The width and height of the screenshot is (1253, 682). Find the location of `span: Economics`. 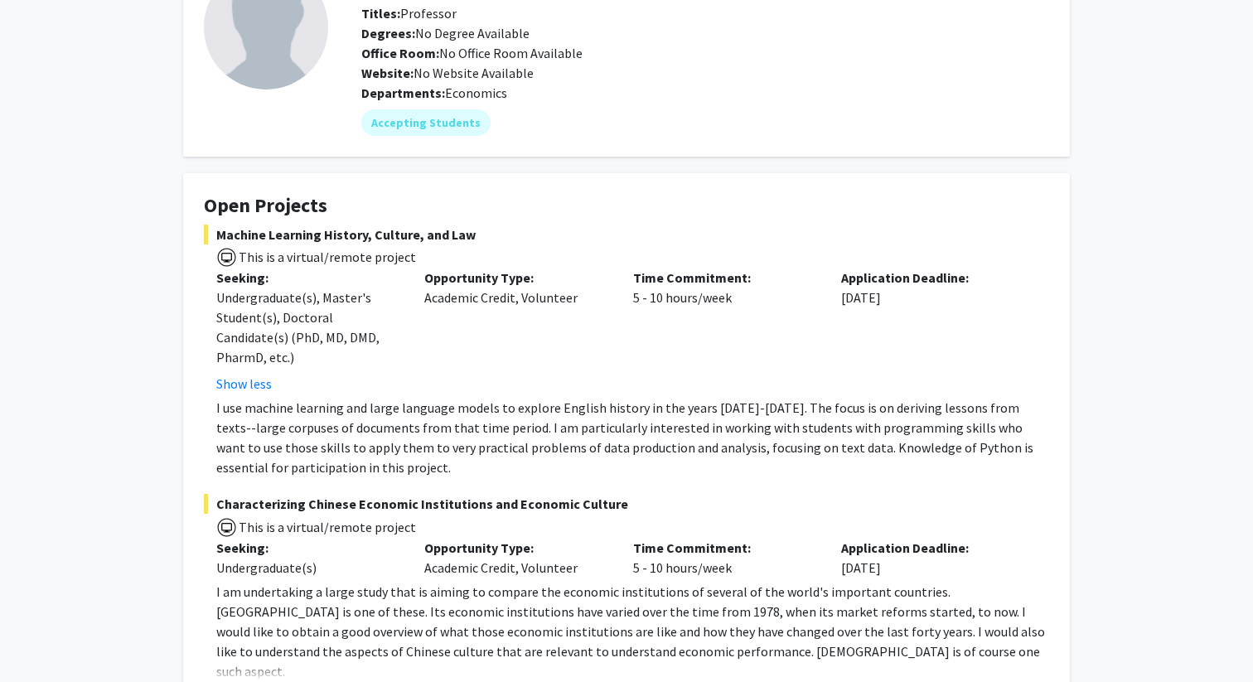

span: Economics is located at coordinates (476, 93).